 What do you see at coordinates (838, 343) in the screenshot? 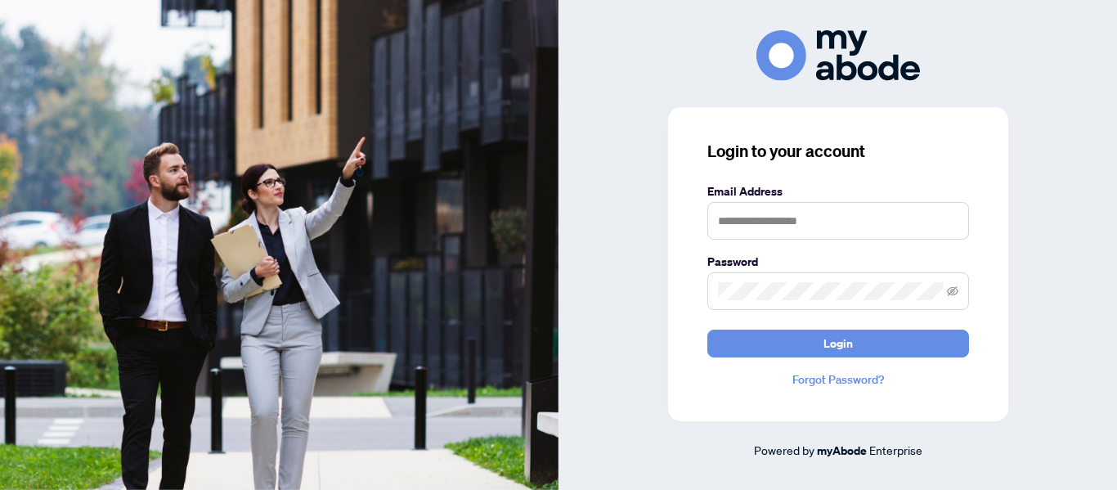
I see `span: Login` at bounding box center [838, 343].